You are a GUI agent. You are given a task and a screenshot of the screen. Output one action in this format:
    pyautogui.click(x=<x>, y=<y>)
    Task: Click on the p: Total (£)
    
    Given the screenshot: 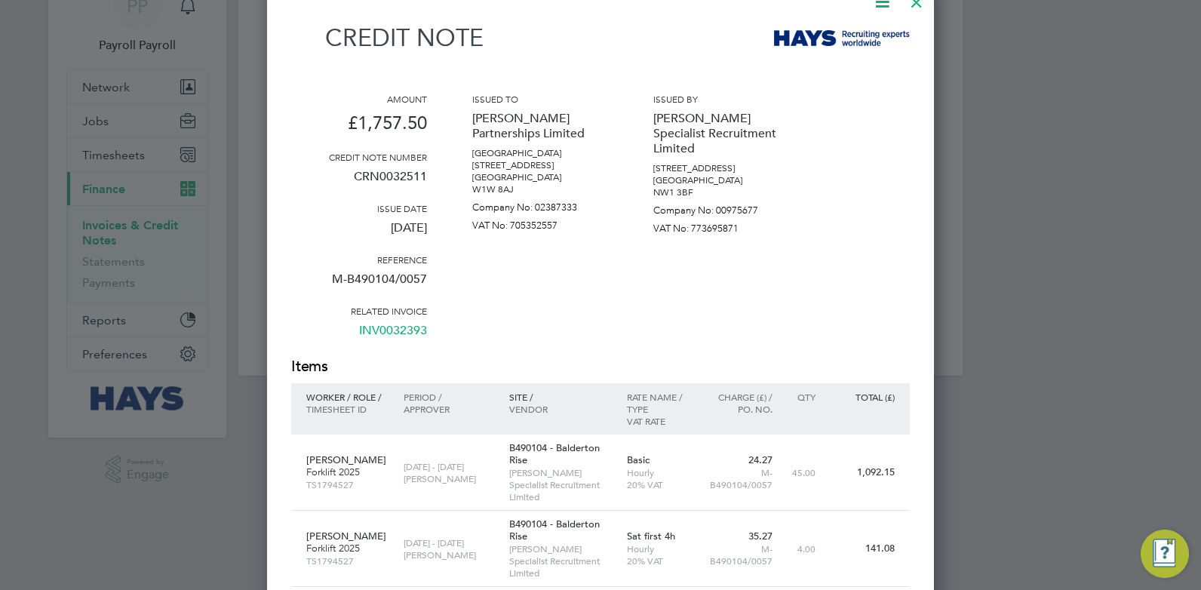 What is the action you would take?
    pyautogui.click(x=862, y=397)
    